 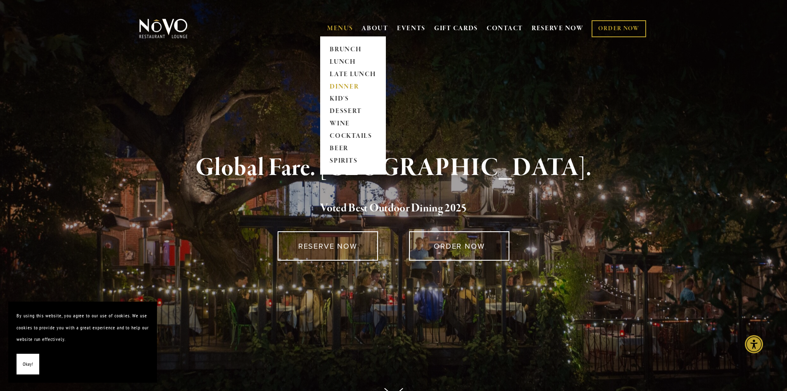 I want to click on a: DESSERT, so click(x=353, y=112).